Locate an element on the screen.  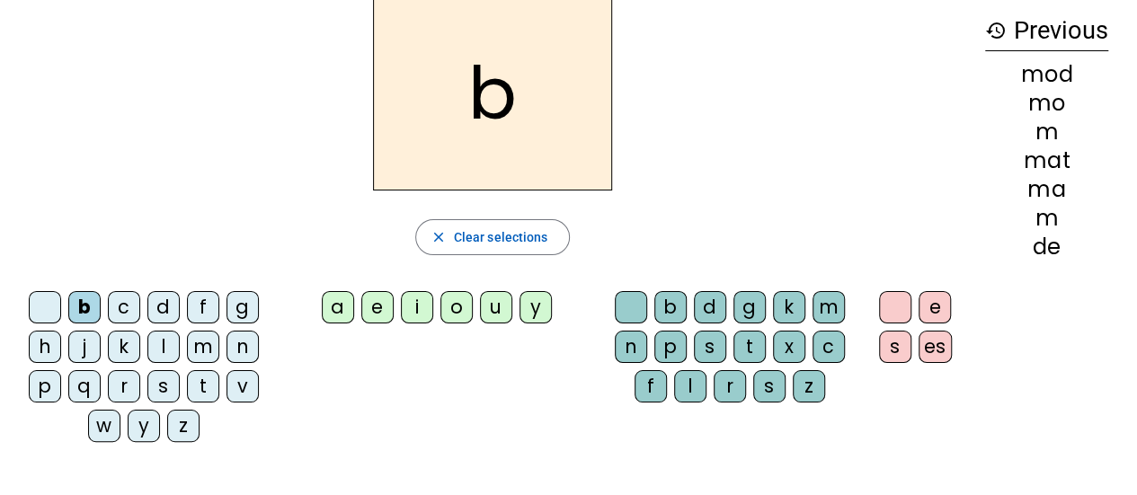
div: ma is located at coordinates (1046, 190).